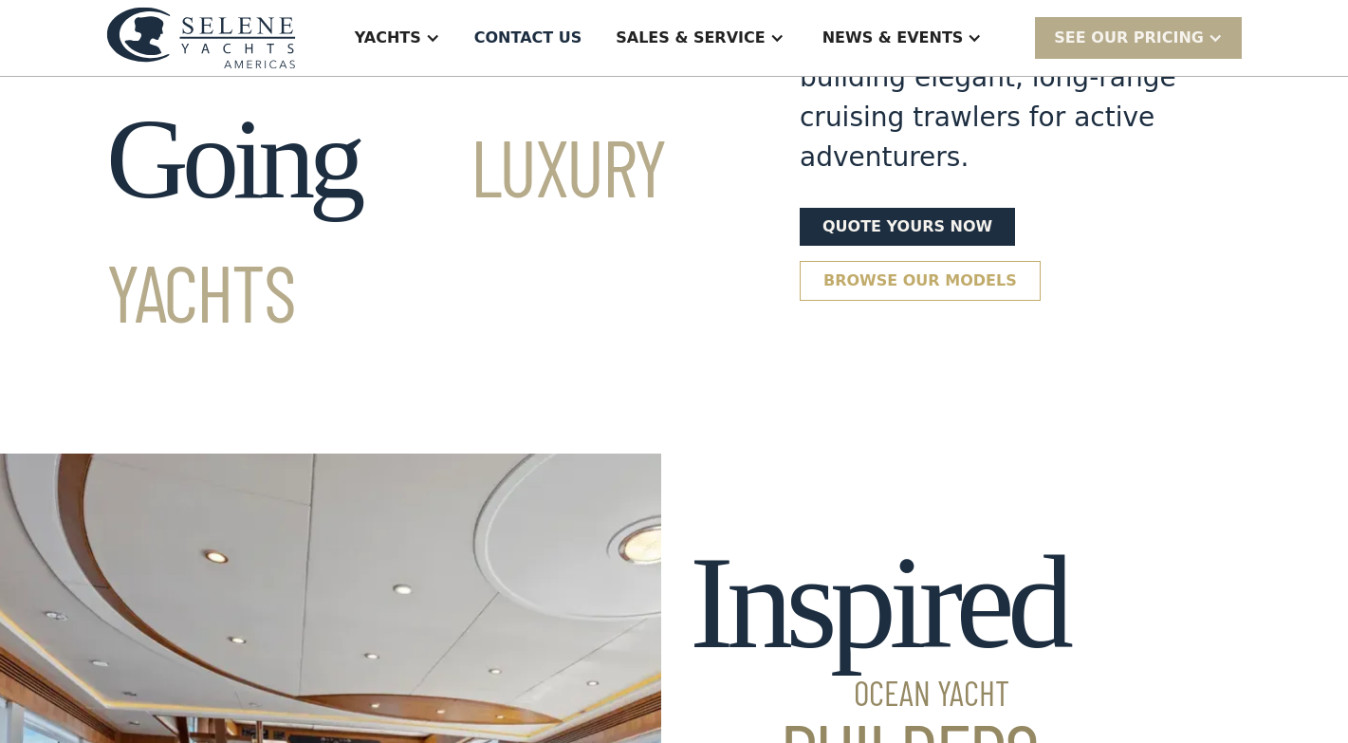 Image resolution: width=1348 pixels, height=743 pixels. I want to click on div: Selene has a 25 year tradition of building elegant, long-range cruising trawlers for active adven..., so click(1018, 98).